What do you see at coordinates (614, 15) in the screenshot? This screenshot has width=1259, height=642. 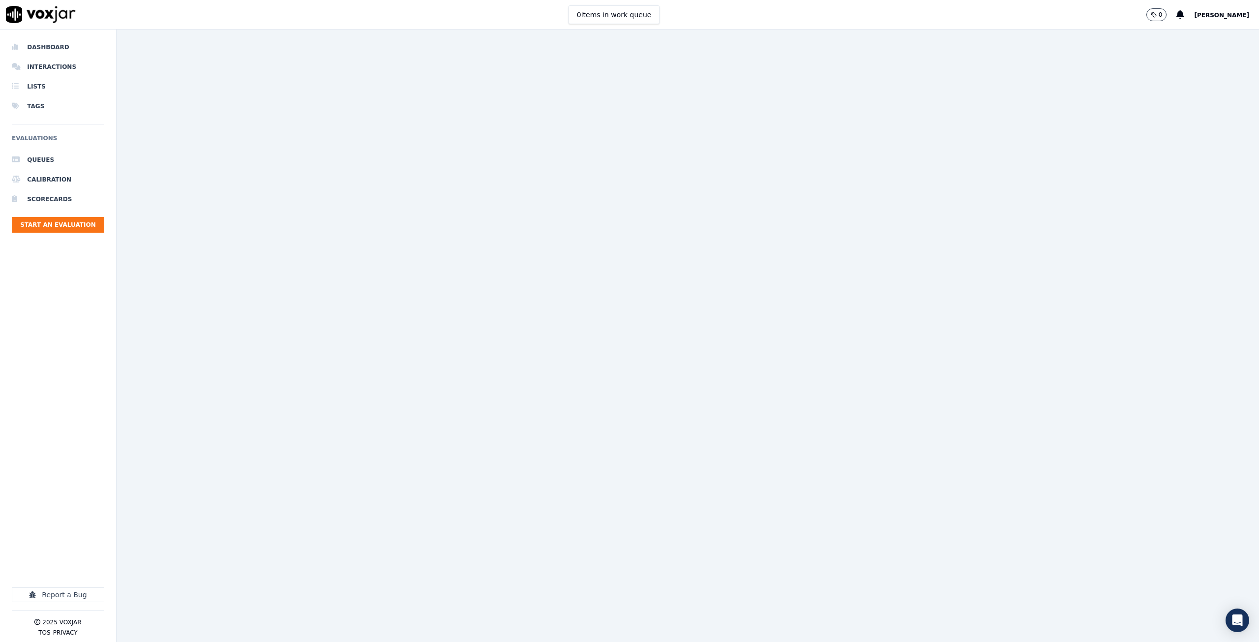 I see `button: 0items in work queue` at bounding box center [614, 15].